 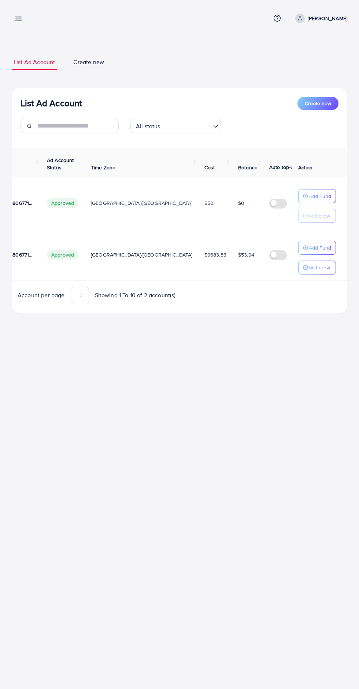 I want to click on p: Auto top-up, so click(x=283, y=167).